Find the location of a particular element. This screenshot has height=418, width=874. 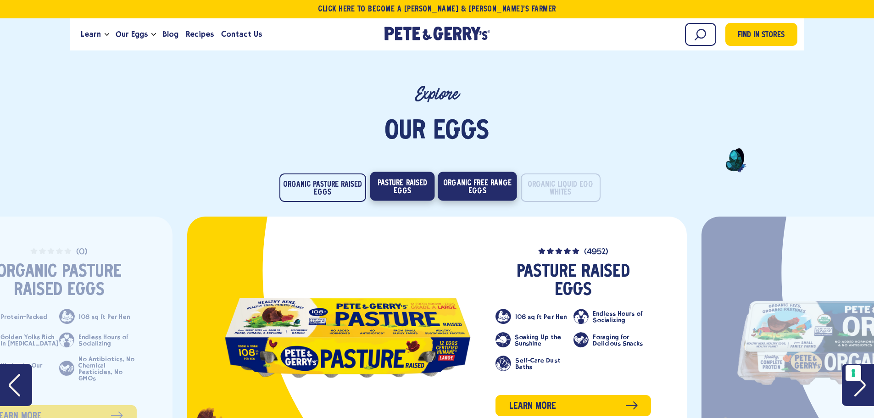

h2: Explore is located at coordinates (437, 94).